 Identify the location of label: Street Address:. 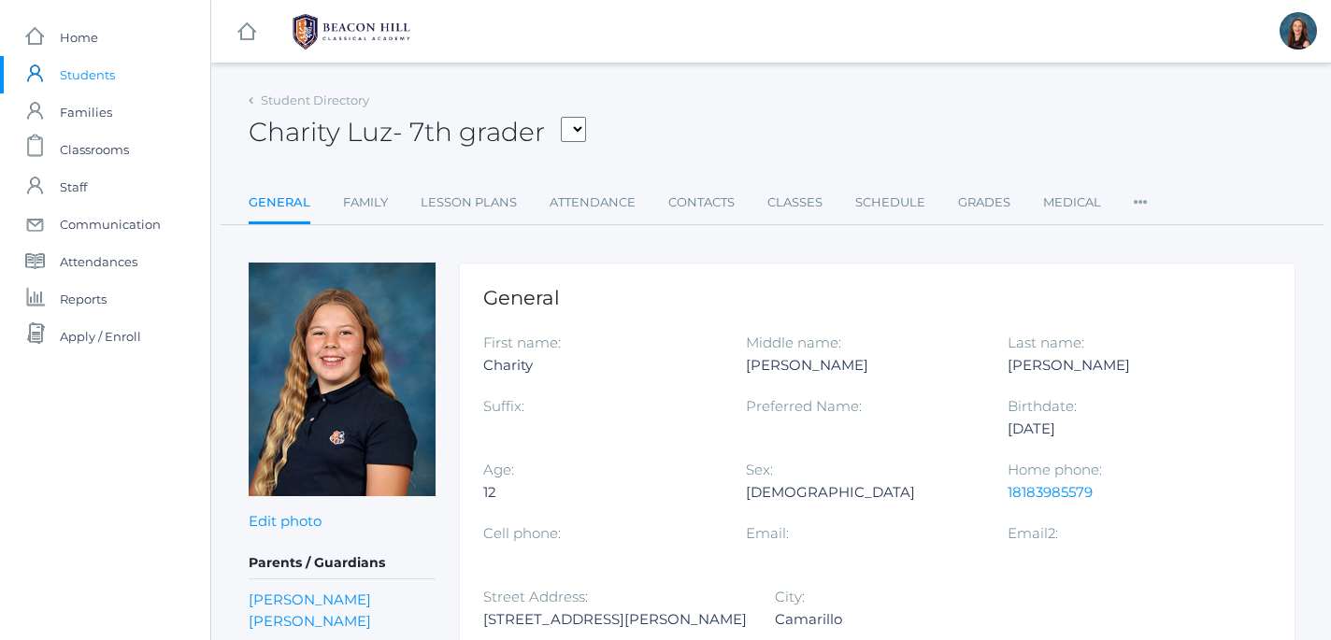
(535, 596).